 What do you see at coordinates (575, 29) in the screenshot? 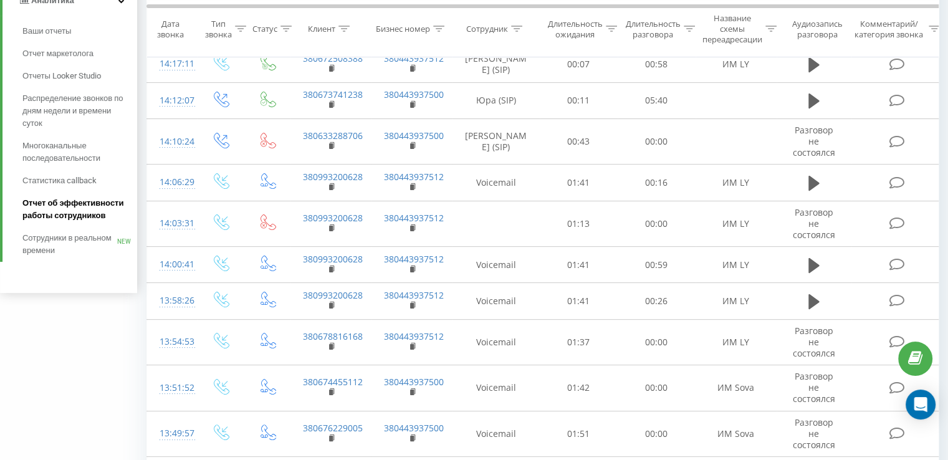
I see `div: Длительность ожидания` at bounding box center [575, 29].